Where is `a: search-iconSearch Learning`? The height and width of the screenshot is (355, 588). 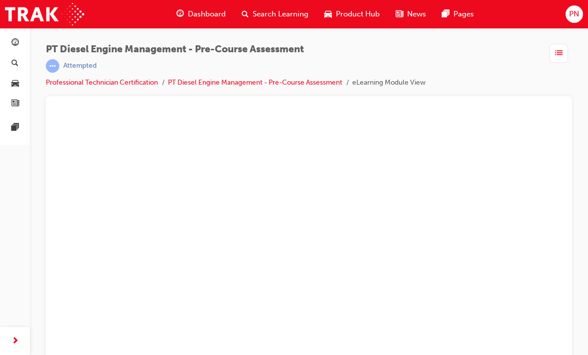
a: search-iconSearch Learning is located at coordinates (275, 14).